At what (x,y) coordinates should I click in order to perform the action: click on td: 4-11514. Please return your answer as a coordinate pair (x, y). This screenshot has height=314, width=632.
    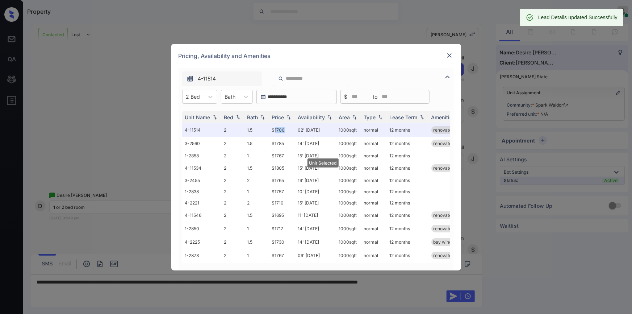
    Looking at the image, I should click on (202, 130).